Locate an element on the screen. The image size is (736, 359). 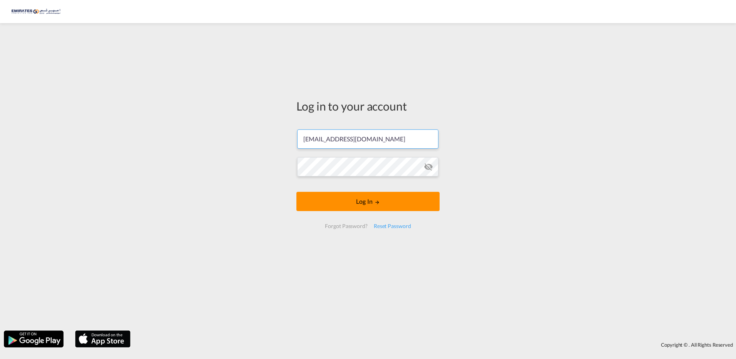
div: Log in to your account is located at coordinates (368, 106).